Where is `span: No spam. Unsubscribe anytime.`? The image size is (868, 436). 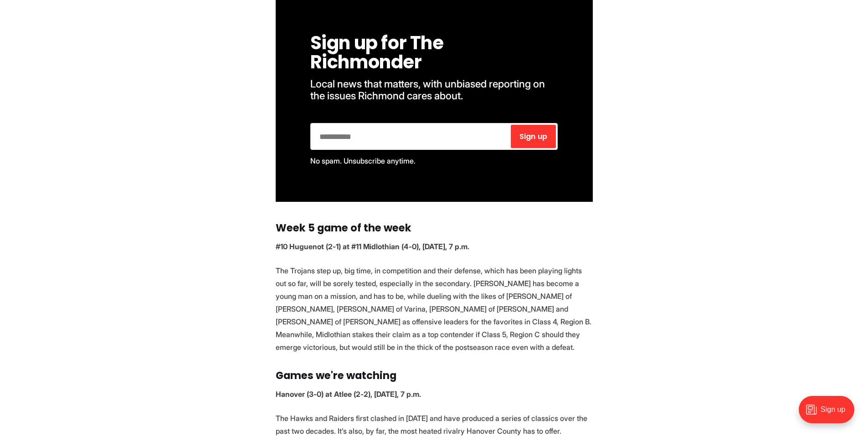
span: No spam. Unsubscribe anytime. is located at coordinates (363, 161).